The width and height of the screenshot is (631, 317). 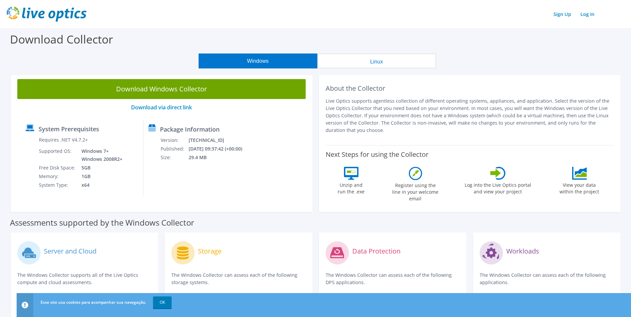 What do you see at coordinates (174, 149) in the screenshot?
I see `td: Published:` at bounding box center [174, 149].